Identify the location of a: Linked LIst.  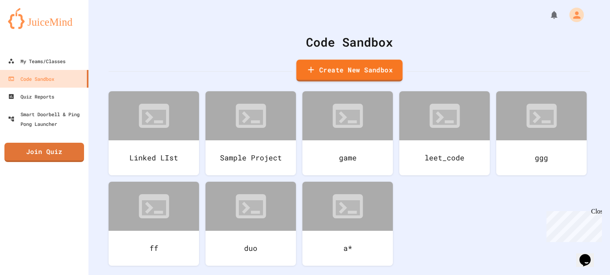
(154, 133).